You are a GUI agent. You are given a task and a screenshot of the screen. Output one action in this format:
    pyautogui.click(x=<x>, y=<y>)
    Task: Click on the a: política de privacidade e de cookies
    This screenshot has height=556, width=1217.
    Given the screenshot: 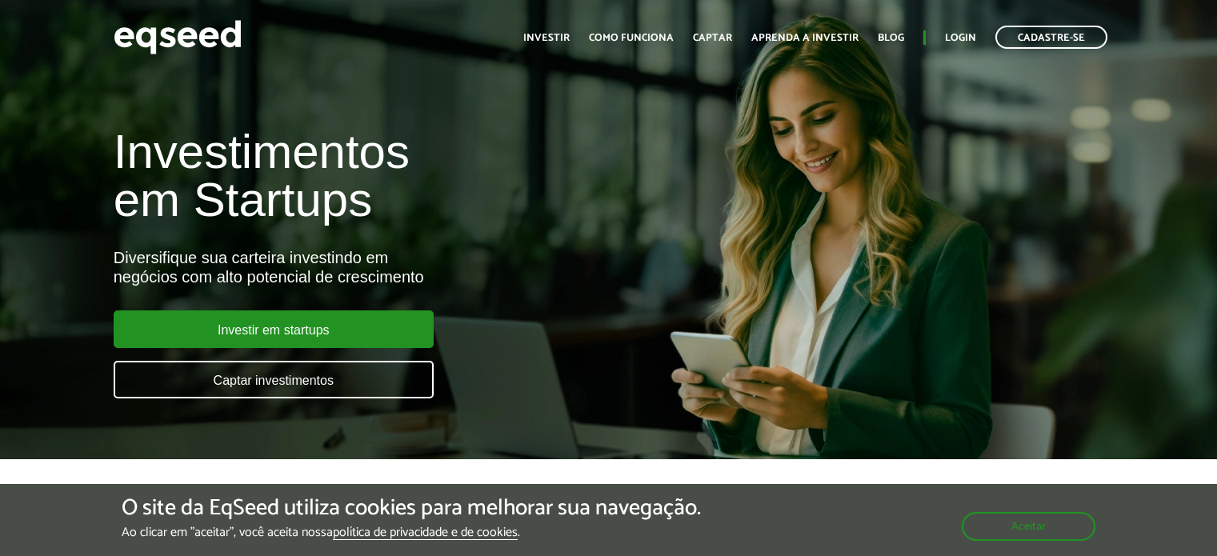 What is the action you would take?
    pyautogui.click(x=425, y=533)
    